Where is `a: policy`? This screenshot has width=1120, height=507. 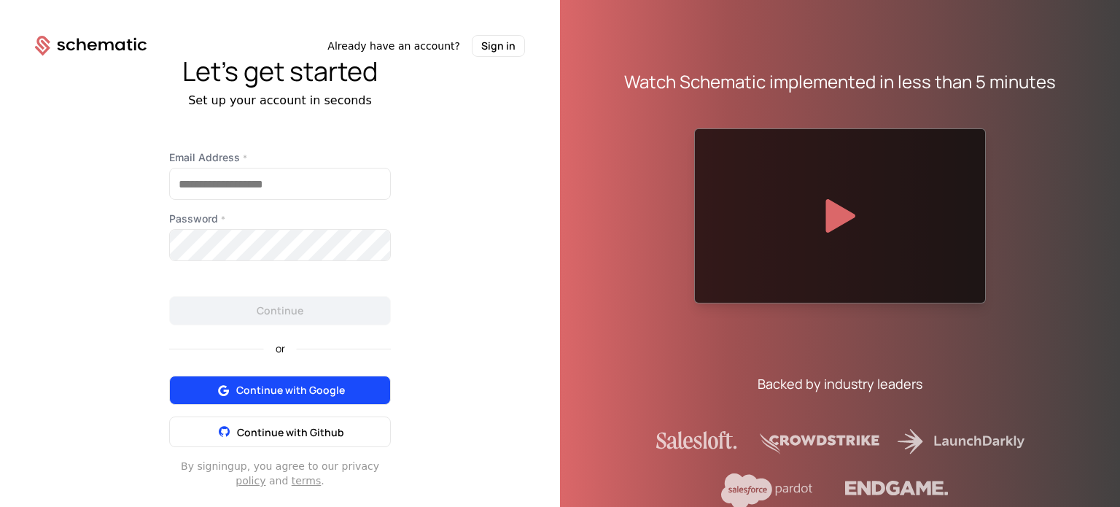
a: policy is located at coordinates (250, 480).